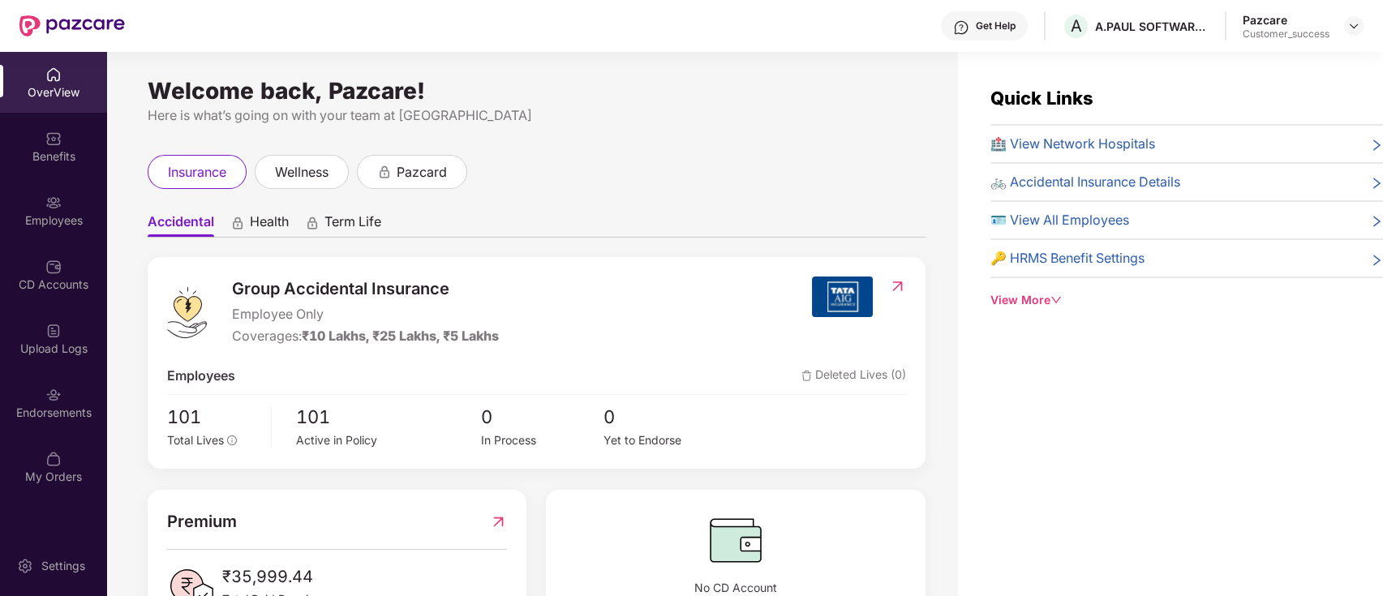  Describe the element at coordinates (1060, 220) in the screenshot. I see `span: 🪪 View All Employees` at that location.